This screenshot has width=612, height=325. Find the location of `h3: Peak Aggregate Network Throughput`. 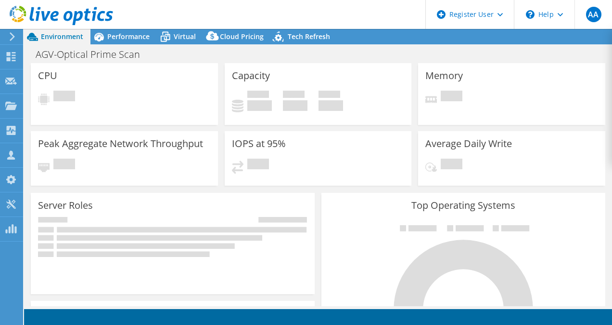

h3: Peak Aggregate Network Throughput is located at coordinates (120, 143).